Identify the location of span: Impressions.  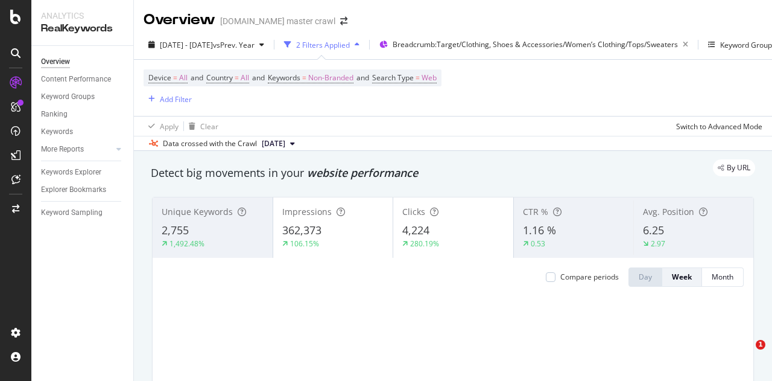
(307, 211).